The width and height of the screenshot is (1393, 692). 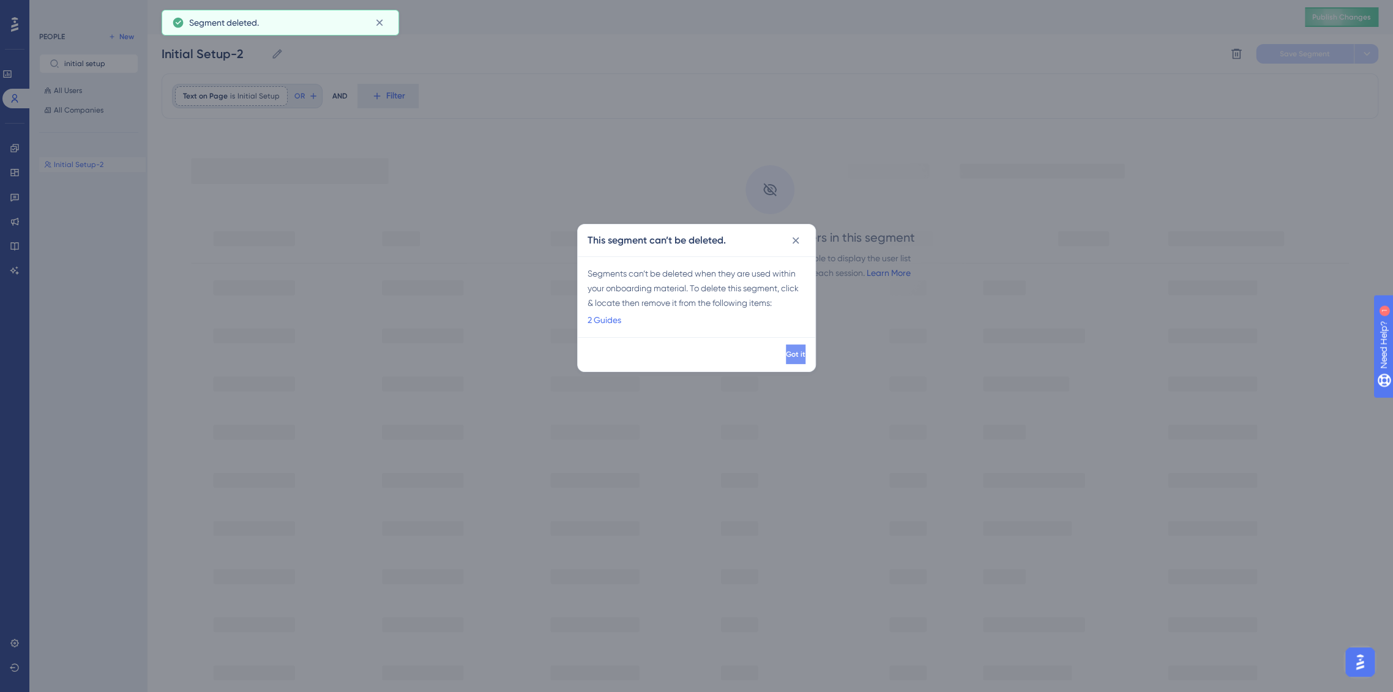 What do you see at coordinates (53, 10) in the screenshot?
I see `span: Need Help?` at bounding box center [53, 10].